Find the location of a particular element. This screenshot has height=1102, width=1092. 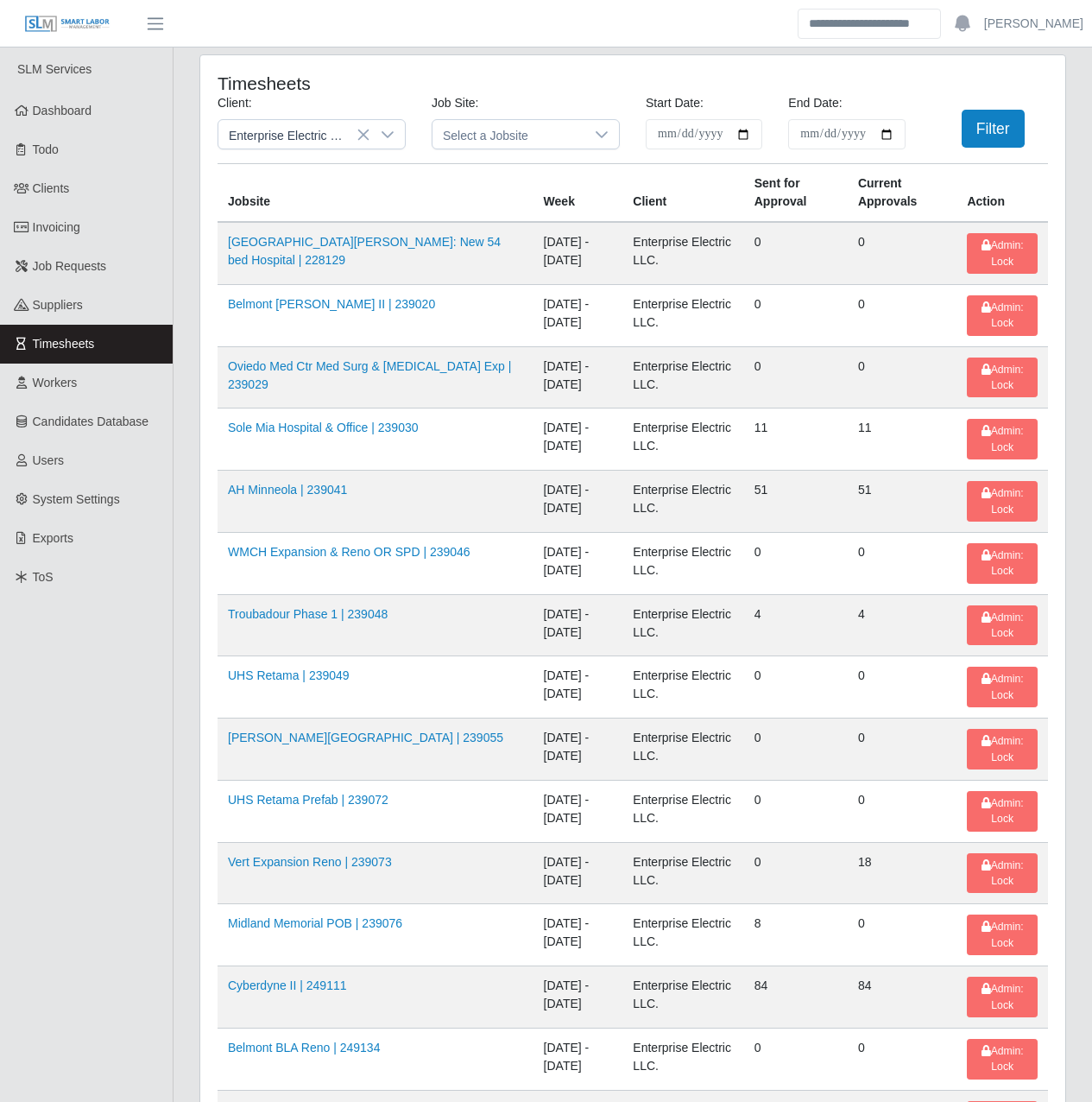

span: Timesheets is located at coordinates (63, 344).